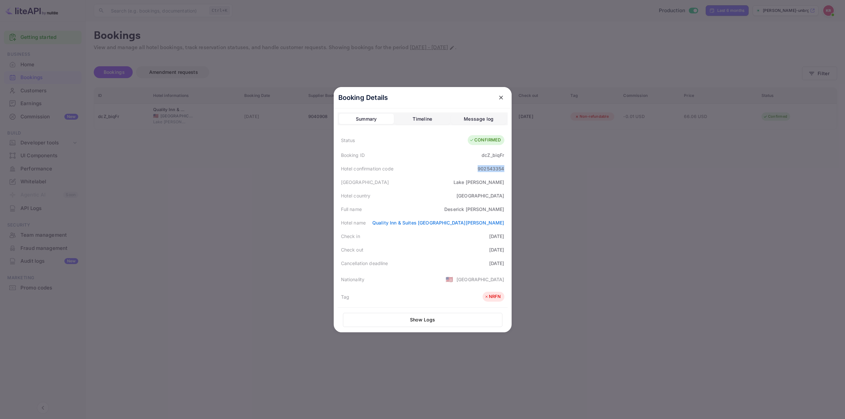 This screenshot has height=419, width=845. Describe the element at coordinates (485, 140) in the screenshot. I see `div: CONFIRMED` at that location.